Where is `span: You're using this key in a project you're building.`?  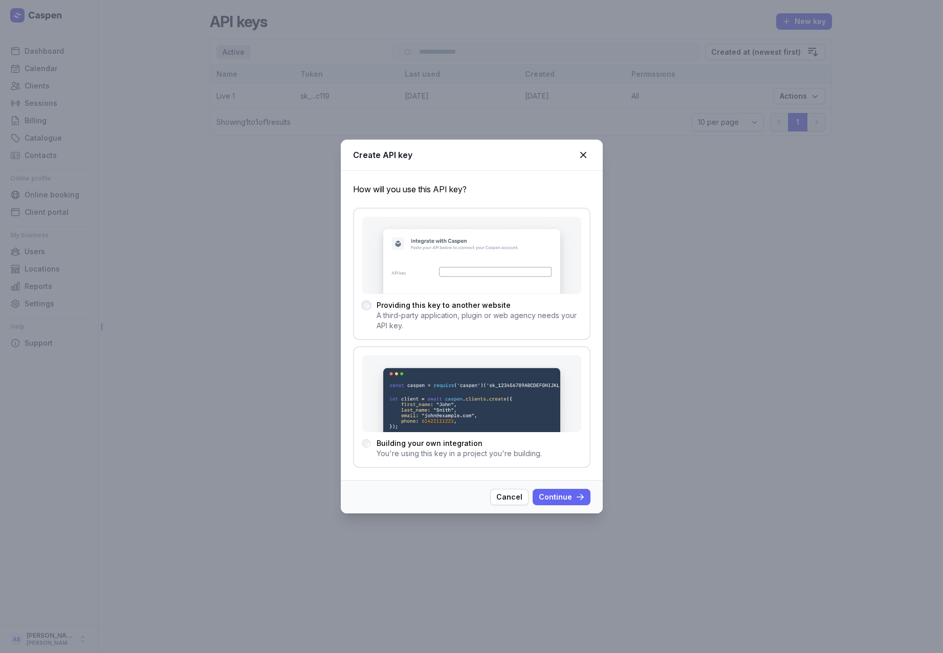
span: You're using this key in a project you're building. is located at coordinates (459, 454).